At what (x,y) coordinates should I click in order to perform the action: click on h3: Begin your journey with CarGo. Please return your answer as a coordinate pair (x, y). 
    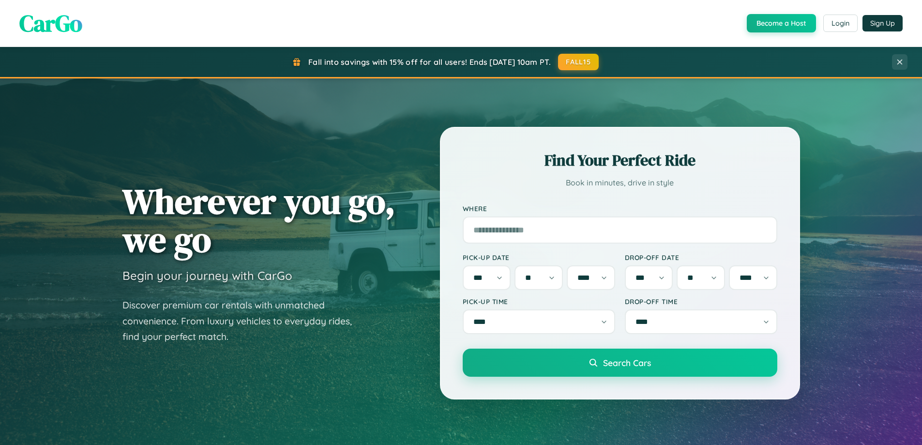
    Looking at the image, I should click on (207, 275).